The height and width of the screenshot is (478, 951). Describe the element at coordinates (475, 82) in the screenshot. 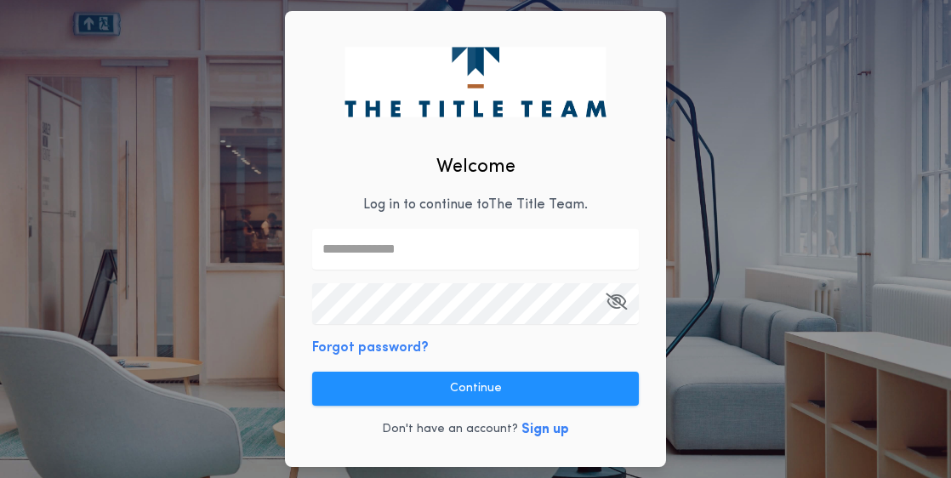

I see `img: logo` at that location.